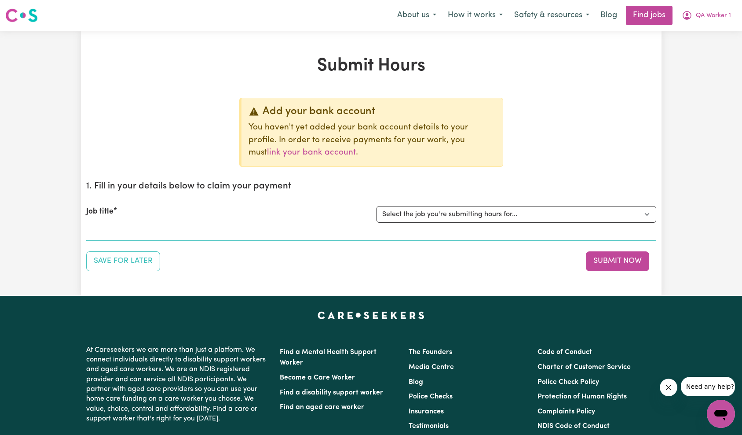 The width and height of the screenshot is (742, 435). Describe the element at coordinates (582, 396) in the screenshot. I see `a: Protection of Human Rights` at that location.